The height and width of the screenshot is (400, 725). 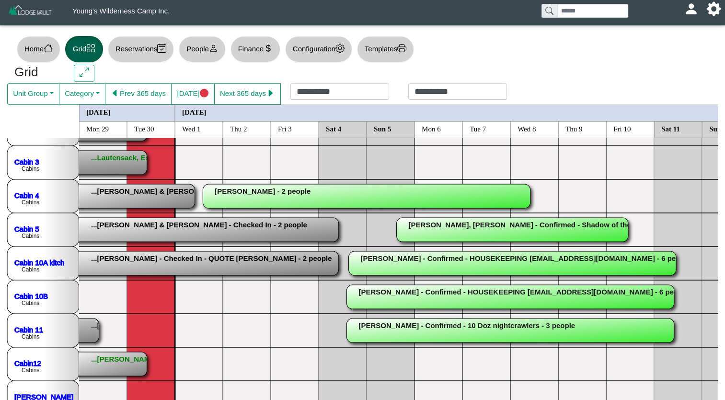 I want to click on text: Fri 3, so click(x=285, y=128).